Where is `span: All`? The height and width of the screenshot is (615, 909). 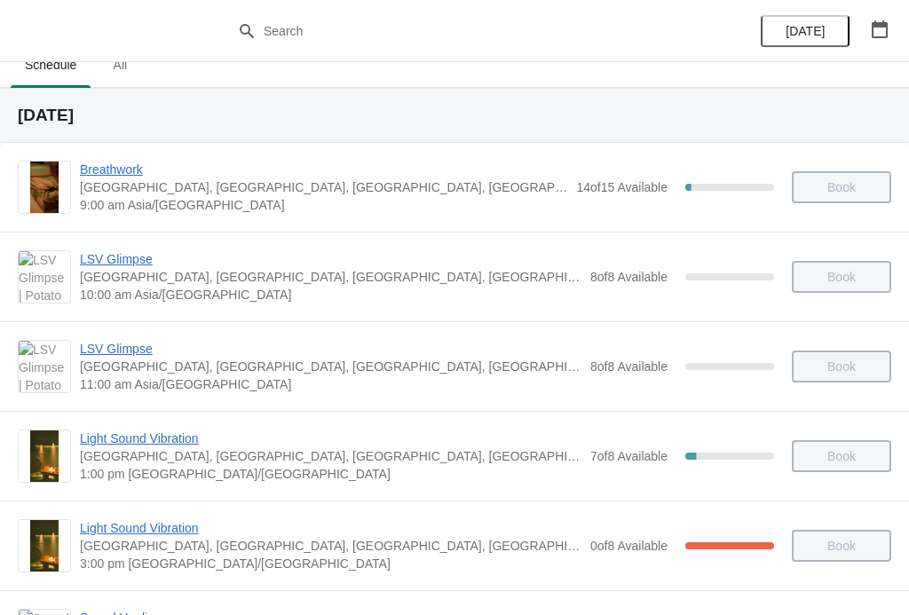 span: All is located at coordinates (120, 65).